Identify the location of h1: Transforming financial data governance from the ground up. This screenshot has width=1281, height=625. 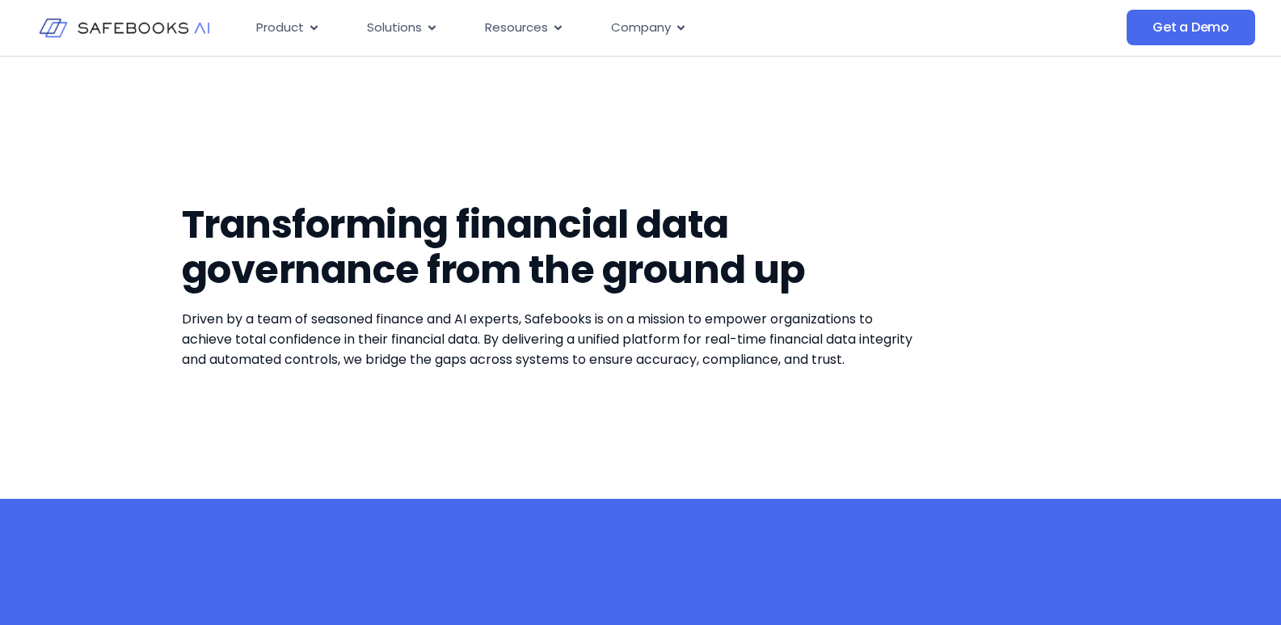
(549, 247).